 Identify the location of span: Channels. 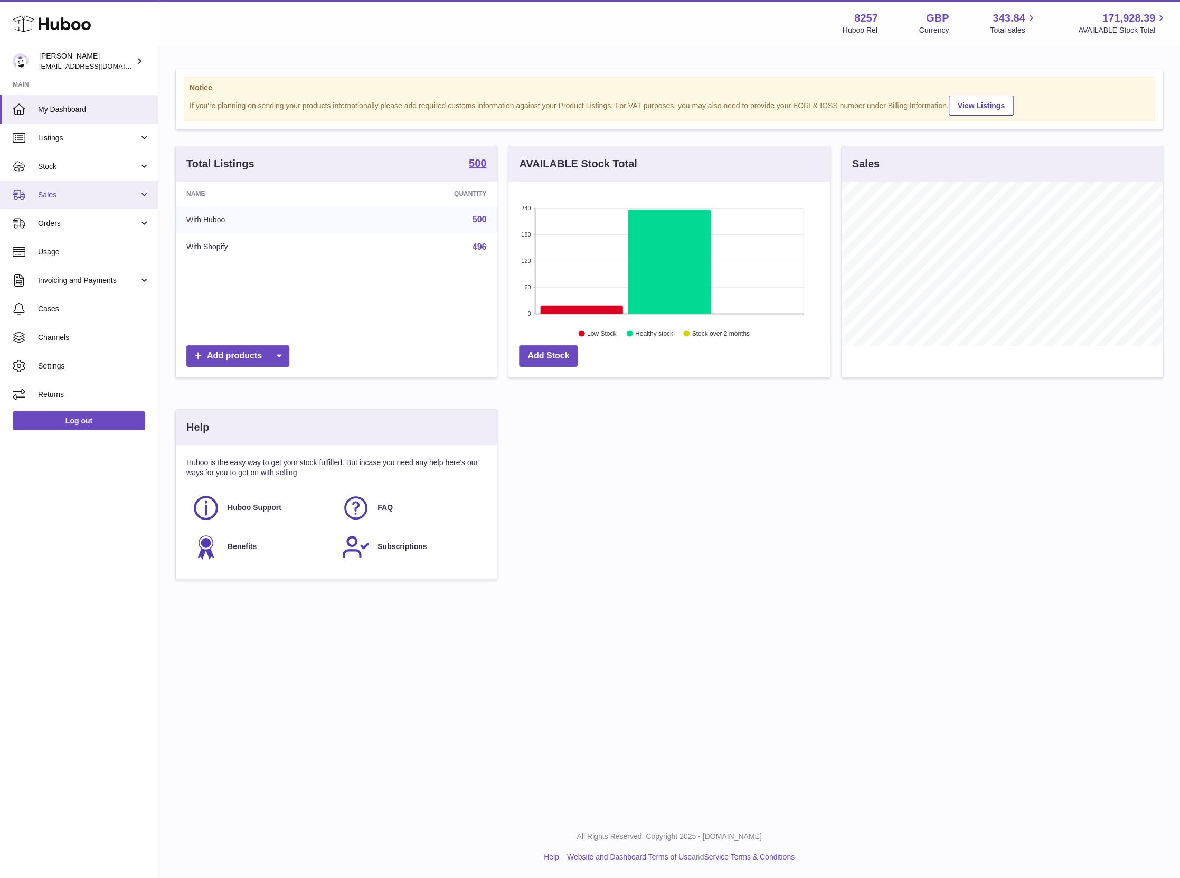
(94, 337).